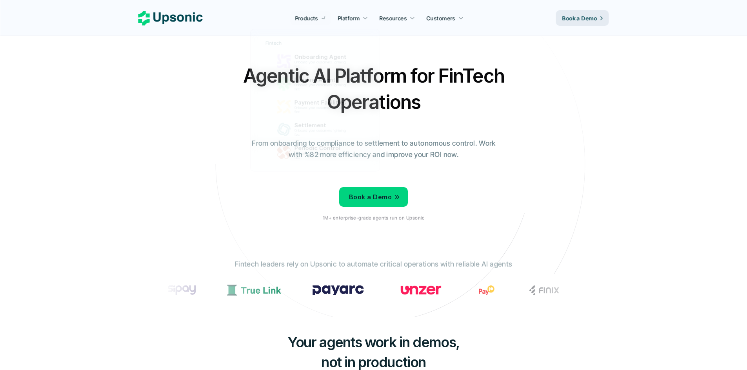  Describe the element at coordinates (393, 18) in the screenshot. I see `p: Resources` at that location.